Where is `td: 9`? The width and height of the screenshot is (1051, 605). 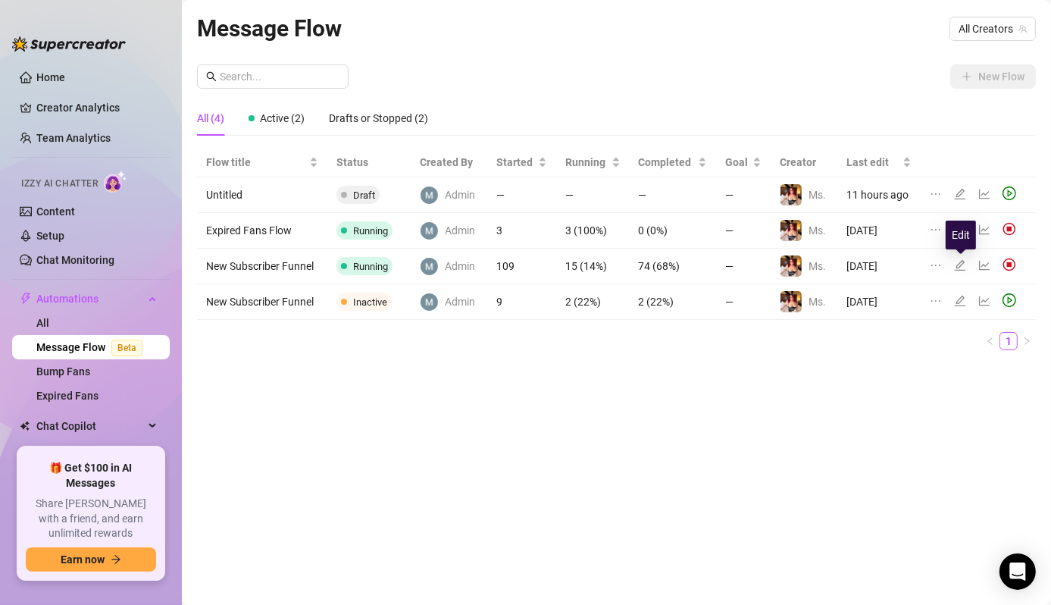
td: 9 is located at coordinates (521, 302).